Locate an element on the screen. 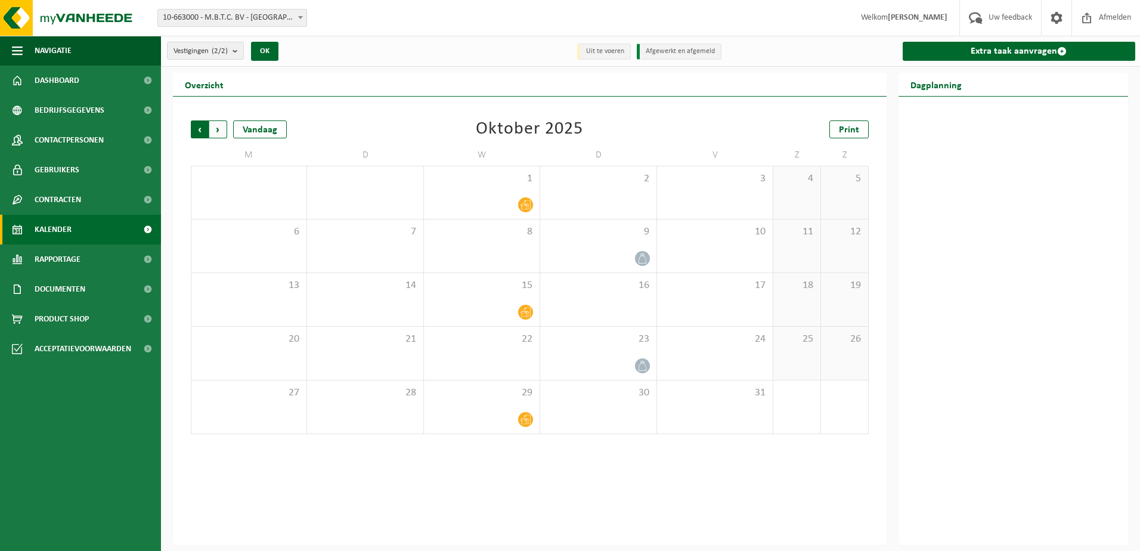 This screenshot has height=551, width=1140. h2: Overzicht is located at coordinates (204, 84).